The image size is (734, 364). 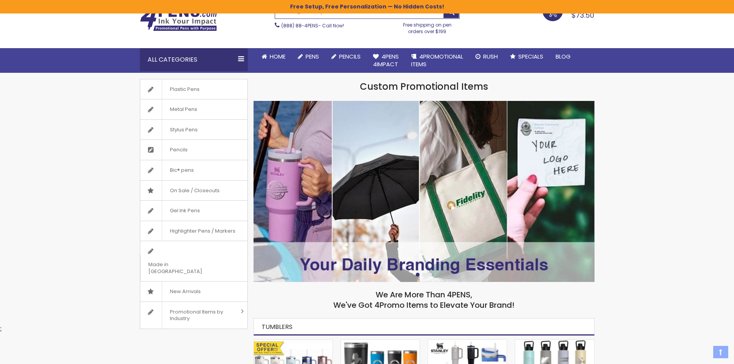 What do you see at coordinates (312, 25) in the screenshot?
I see `span: - Call Now!` at bounding box center [312, 25].